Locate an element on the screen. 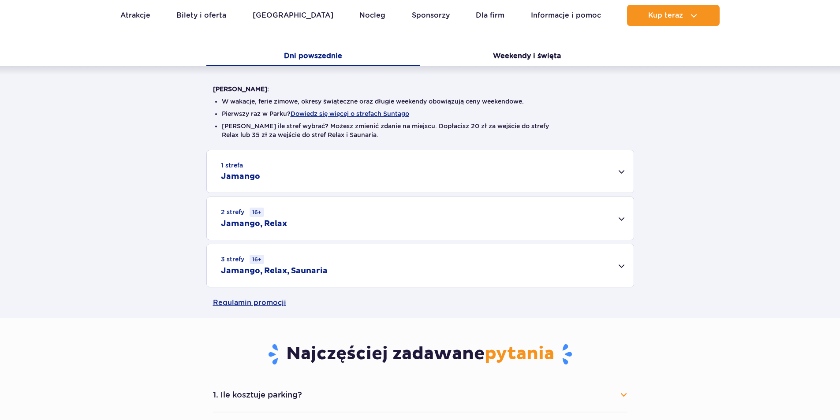 This screenshot has width=840, height=420. a: Sponsorzy is located at coordinates (431, 15).